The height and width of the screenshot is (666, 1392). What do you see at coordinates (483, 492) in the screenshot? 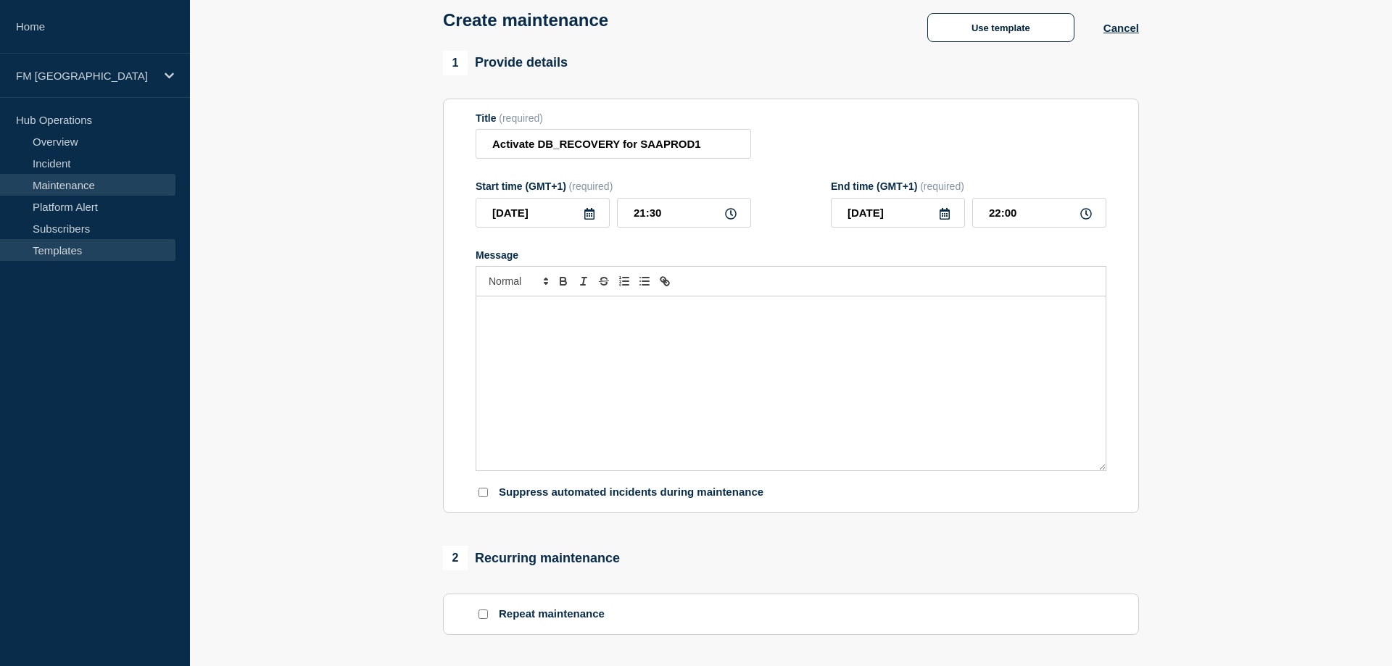
I see `input: Suppress automated incidents during maintenance` at bounding box center [483, 492].